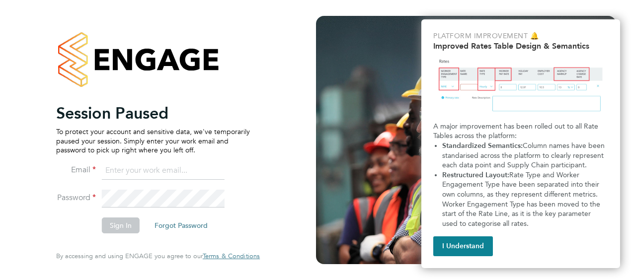 The height and width of the screenshot is (280, 632). Describe the element at coordinates (522, 199) in the screenshot. I see `span: Rate Type and Worker Engagement Type have been separated into their own columns, as they represen...` at that location.